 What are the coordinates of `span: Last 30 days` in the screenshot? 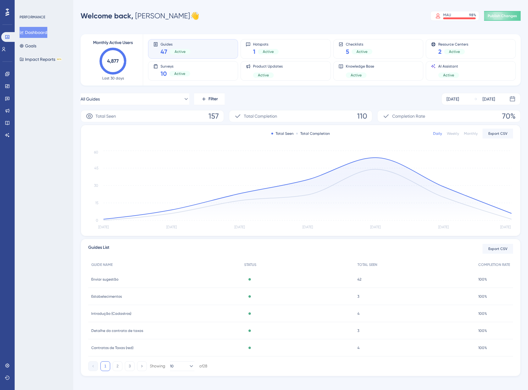 It's located at (113, 78).